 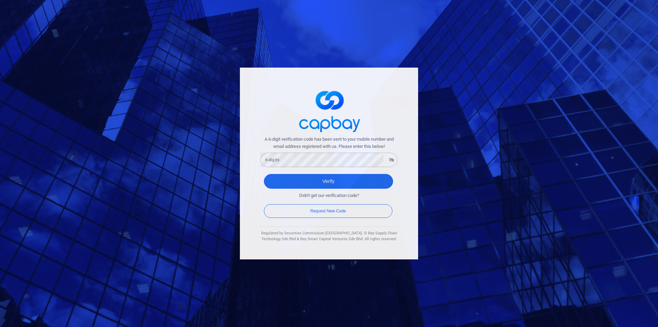 What do you see at coordinates (328, 211) in the screenshot?
I see `button: Request New Code` at bounding box center [328, 211].